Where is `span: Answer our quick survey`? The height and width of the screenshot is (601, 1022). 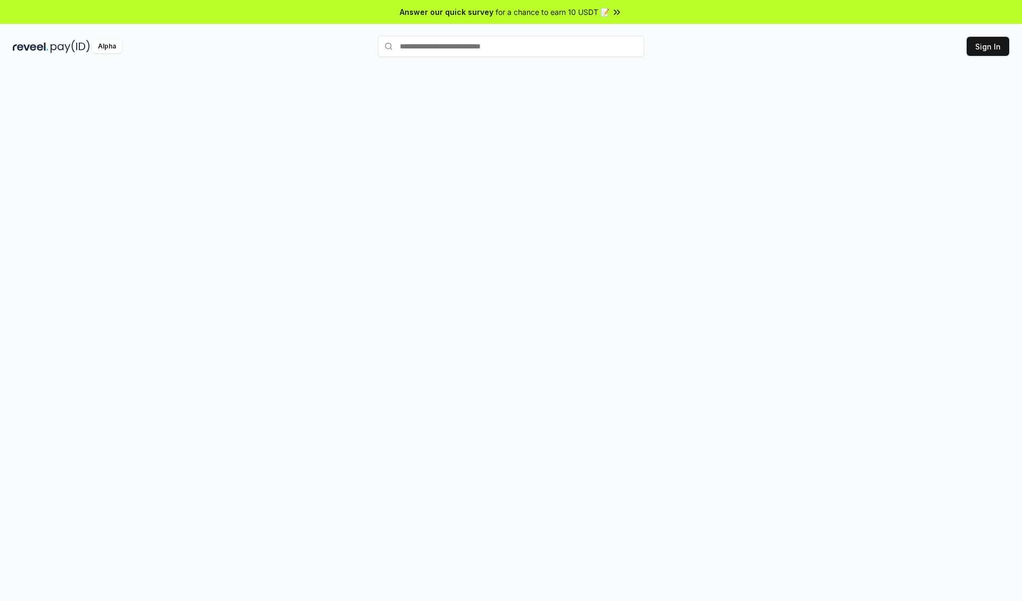 span: Answer our quick survey is located at coordinates (447, 12).